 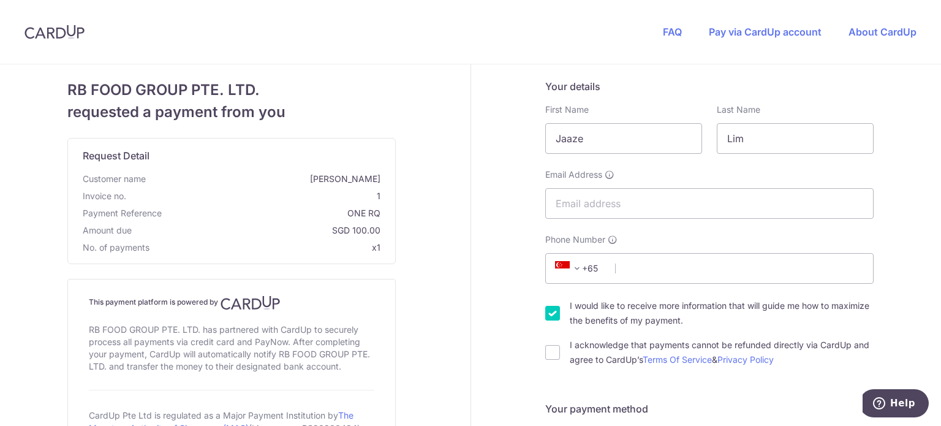 What do you see at coordinates (882, 32) in the screenshot?
I see `a: About CardUp` at bounding box center [882, 32].